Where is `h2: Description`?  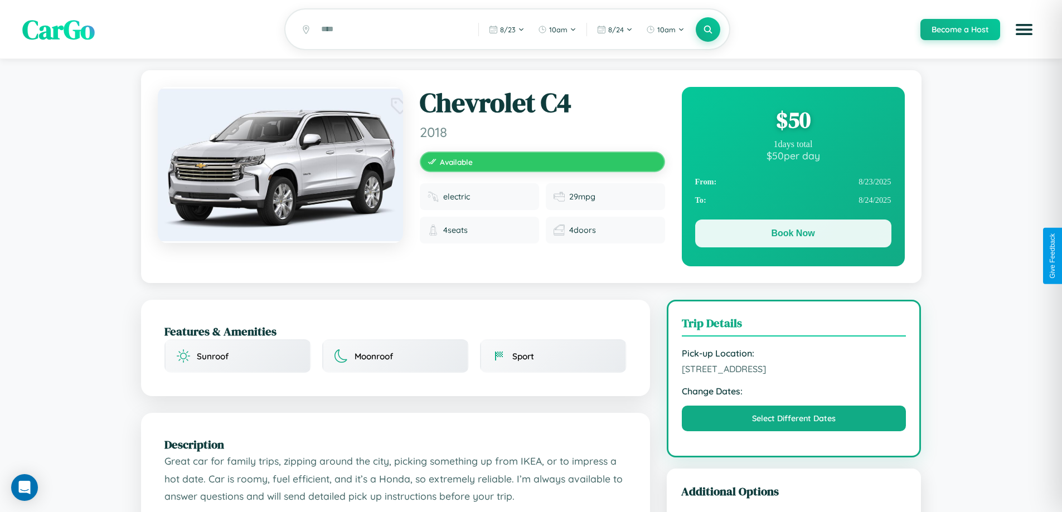 h2: Description is located at coordinates (395, 444).